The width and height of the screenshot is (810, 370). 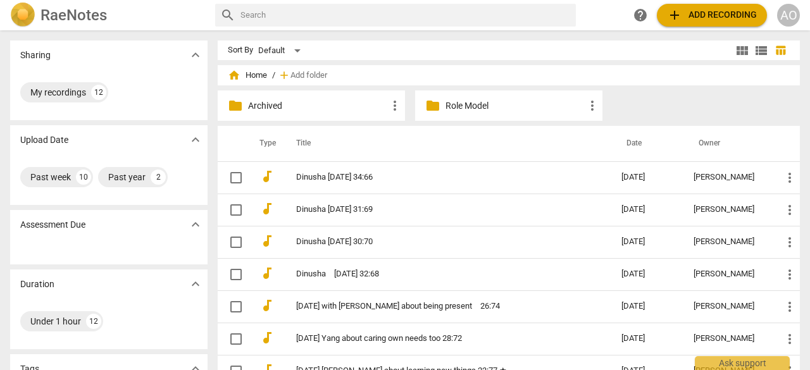 I want to click on th: Type, so click(x=265, y=144).